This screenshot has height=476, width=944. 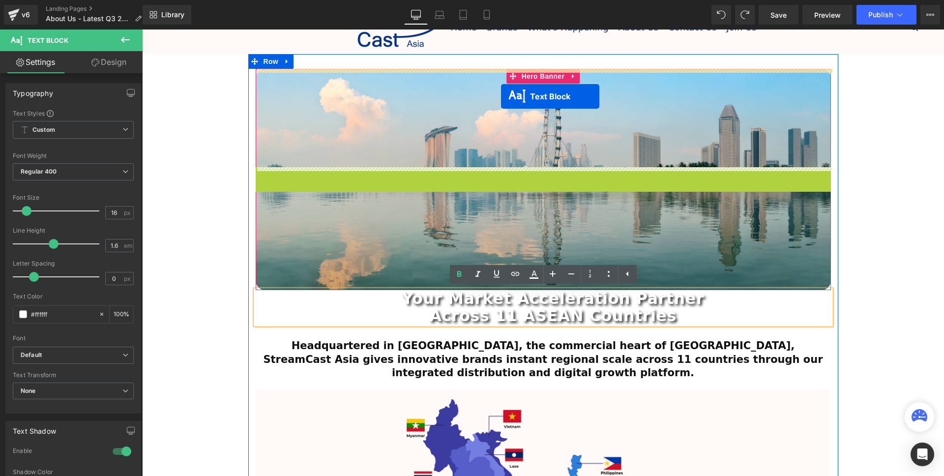 I want to click on button: Redo, so click(x=745, y=15).